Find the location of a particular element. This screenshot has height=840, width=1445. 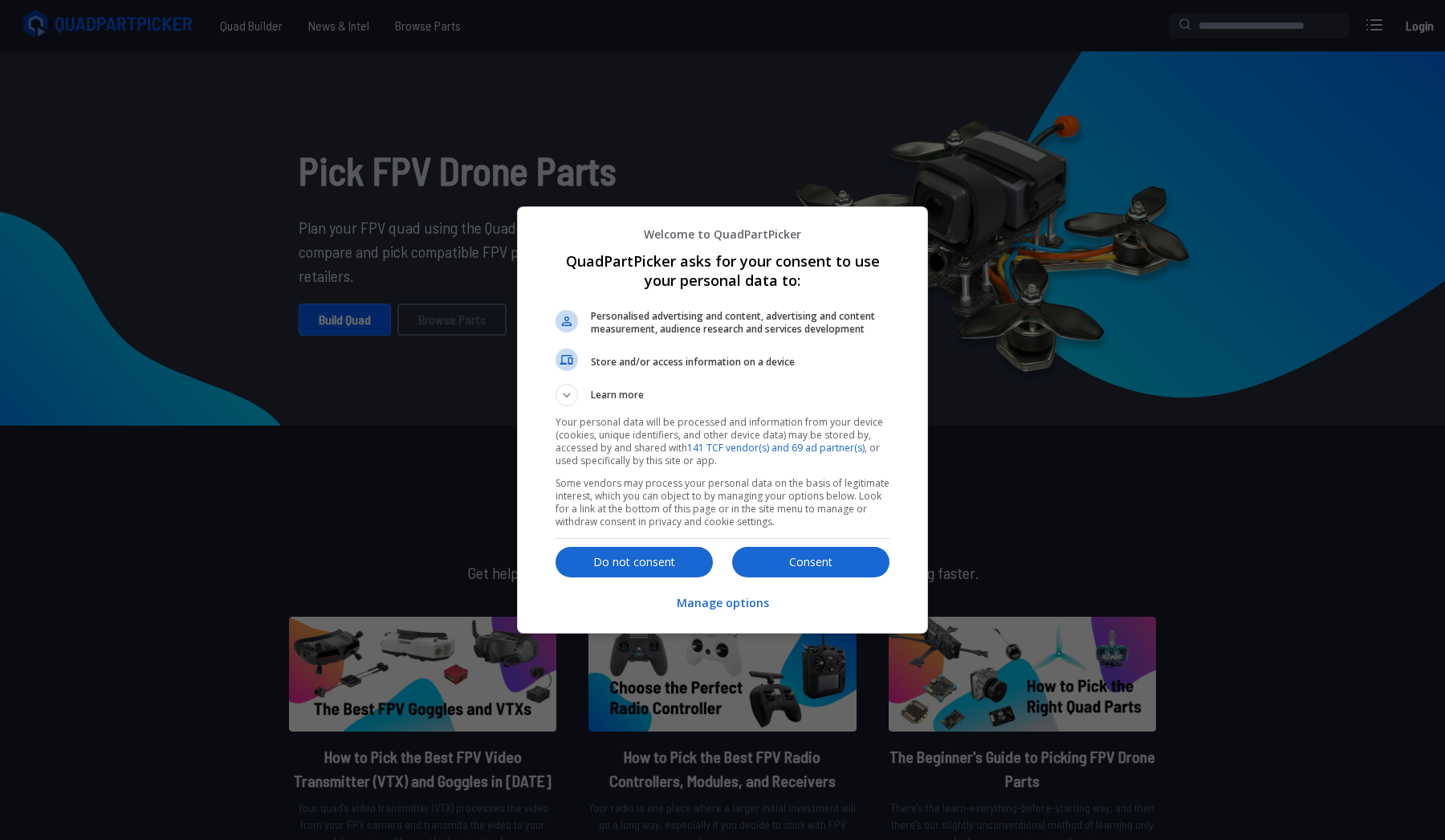

p: Your personal data will be processed and information from your device (cookies, unique identifier... is located at coordinates (722, 441).